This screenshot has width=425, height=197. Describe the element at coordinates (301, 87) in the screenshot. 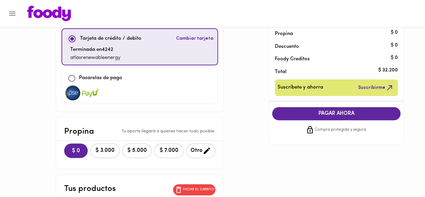

I see `span: Suscríbete y ahorra` at that location.